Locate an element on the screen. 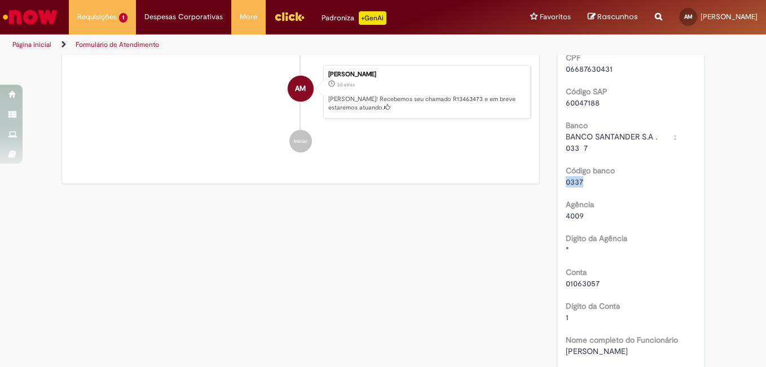  span: 60047188 is located at coordinates (583, 103).